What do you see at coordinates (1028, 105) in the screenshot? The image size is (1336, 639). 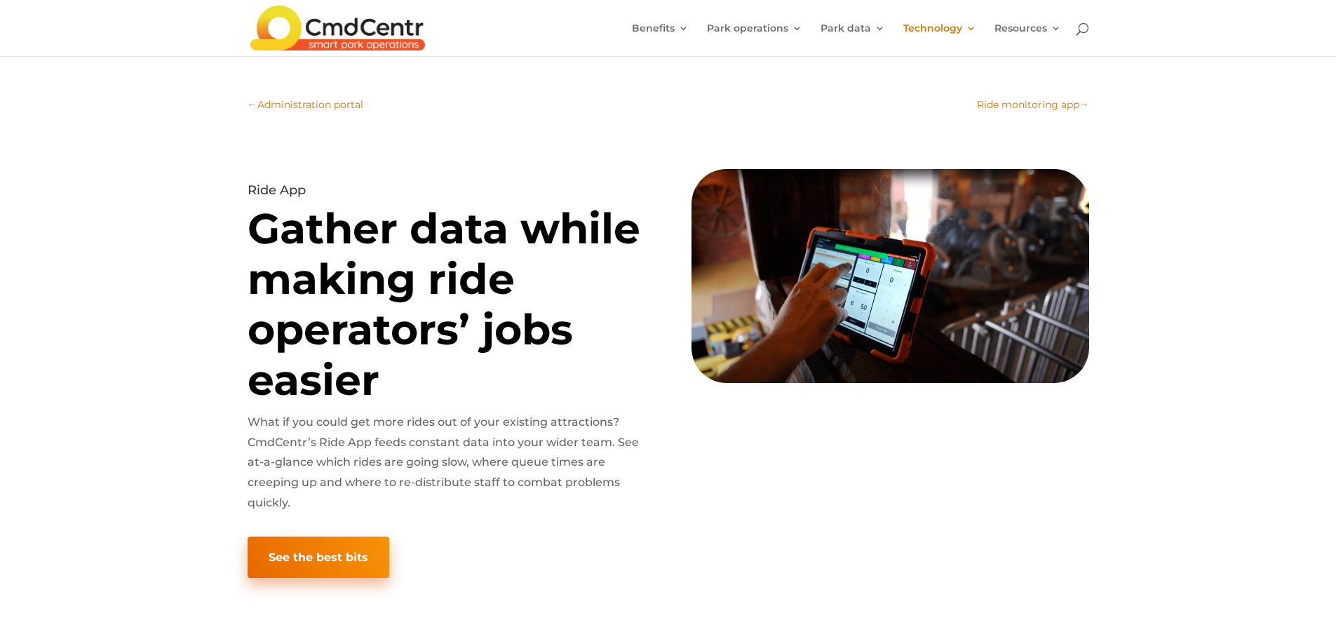 I see `span: Ride monitoring app` at bounding box center [1028, 105].